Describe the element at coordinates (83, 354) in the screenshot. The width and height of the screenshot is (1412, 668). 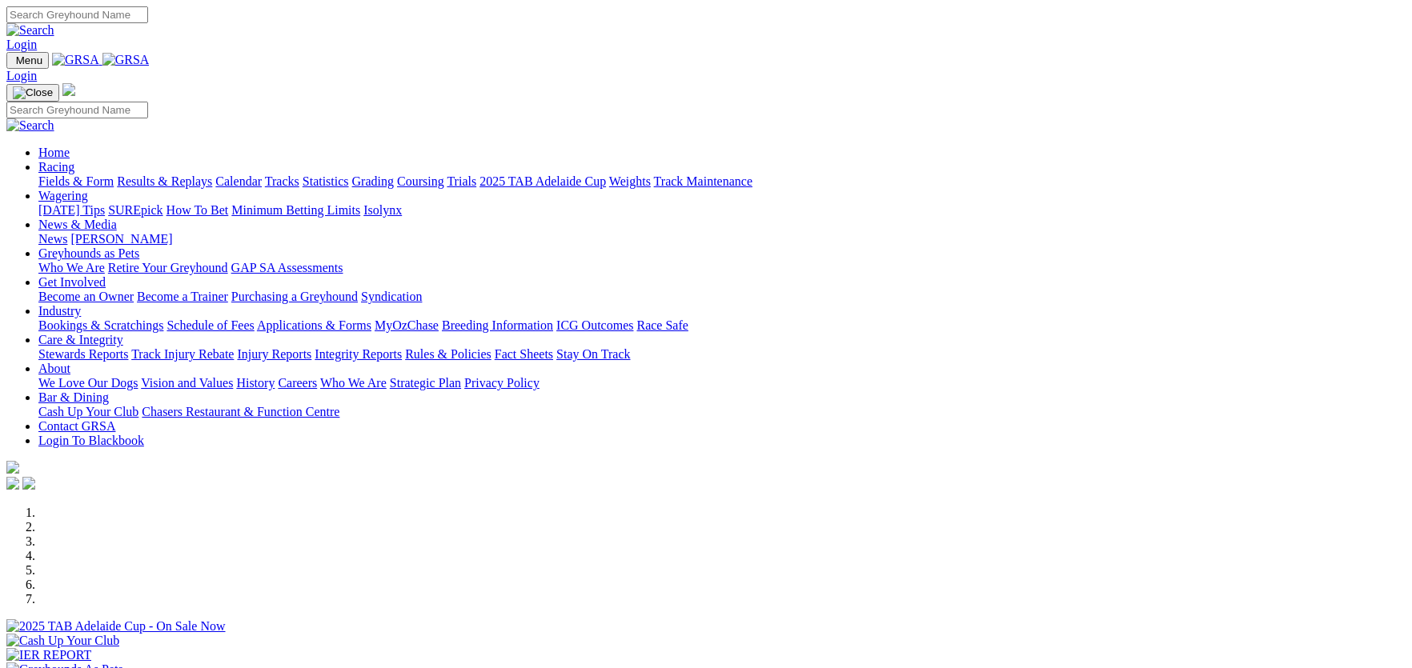
I see `a: Stewards Reports` at that location.